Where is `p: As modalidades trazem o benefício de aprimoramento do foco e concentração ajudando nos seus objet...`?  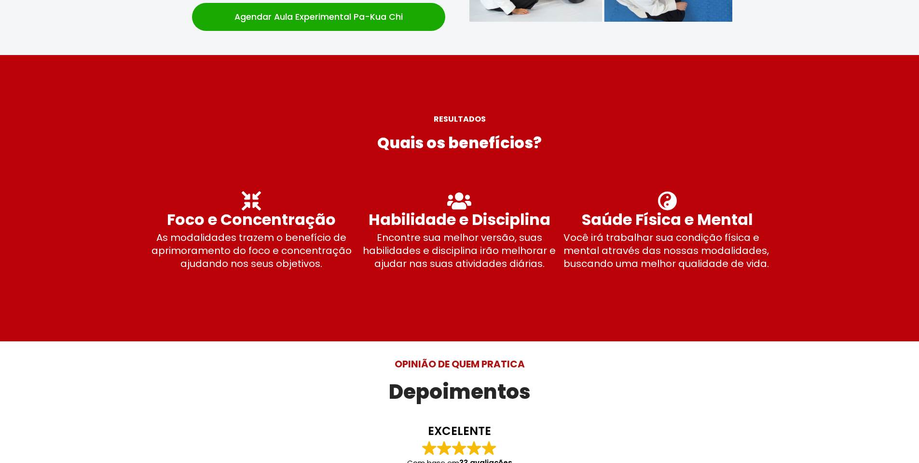
p: As modalidades trazem o benefício de aprimoramento do foco e concentração ajudando nos seus objet... is located at coordinates (251, 251).